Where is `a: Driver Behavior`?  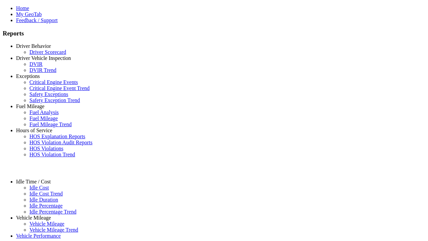
a: Driver Behavior is located at coordinates (33, 46).